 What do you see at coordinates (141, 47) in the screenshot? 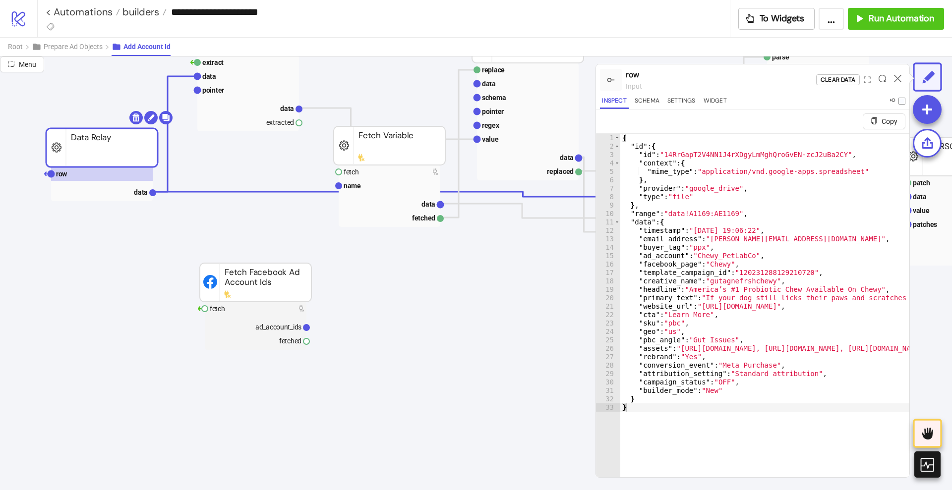
I see `button: Add Account Id` at bounding box center [141, 47].